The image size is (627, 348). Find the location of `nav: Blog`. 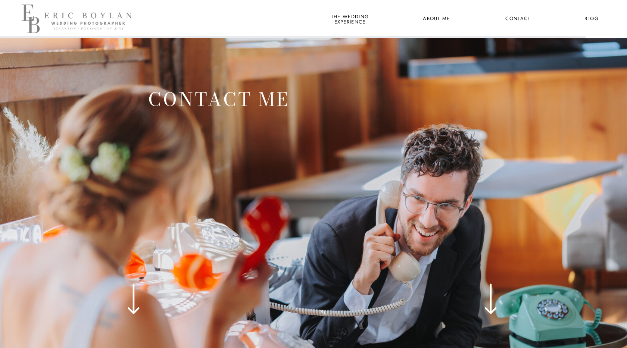

nav: Blog is located at coordinates (592, 19).